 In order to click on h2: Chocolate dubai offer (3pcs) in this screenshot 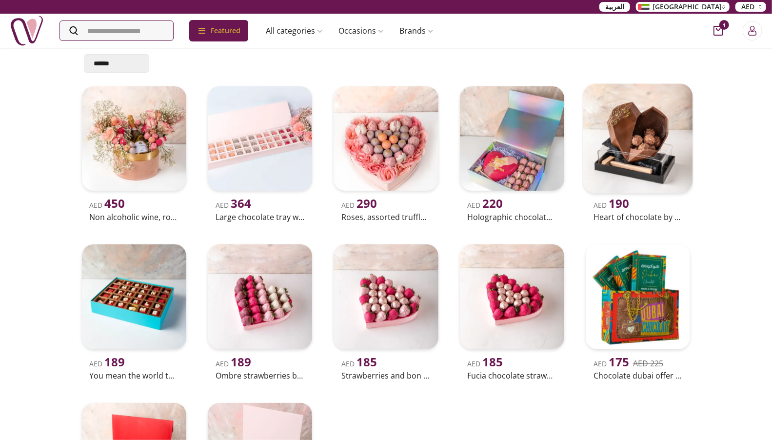, I will do `click(638, 376)`.